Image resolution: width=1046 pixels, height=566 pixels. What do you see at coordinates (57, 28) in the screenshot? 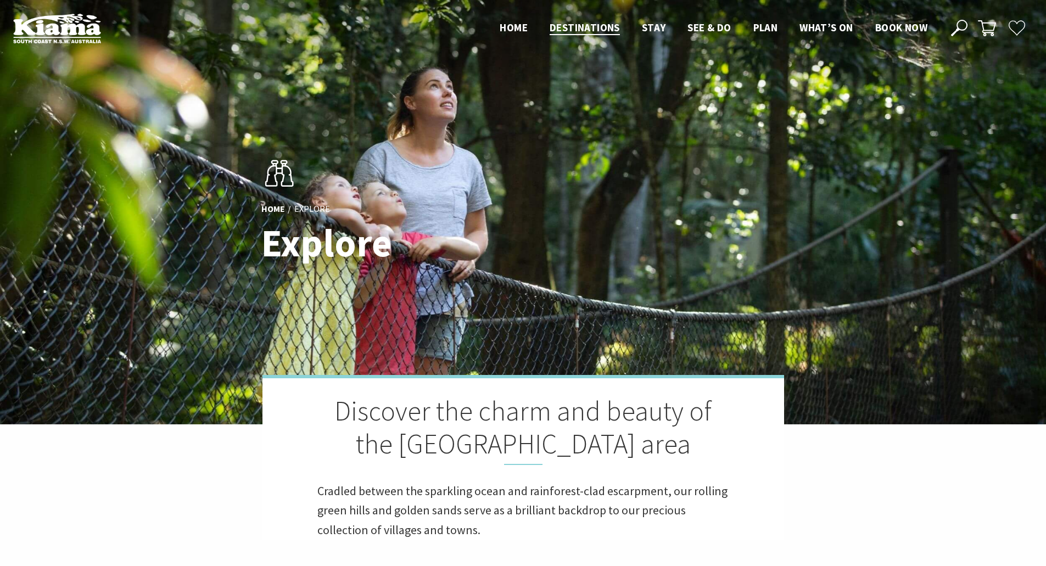
I see `img: Kiama Logo` at bounding box center [57, 28].